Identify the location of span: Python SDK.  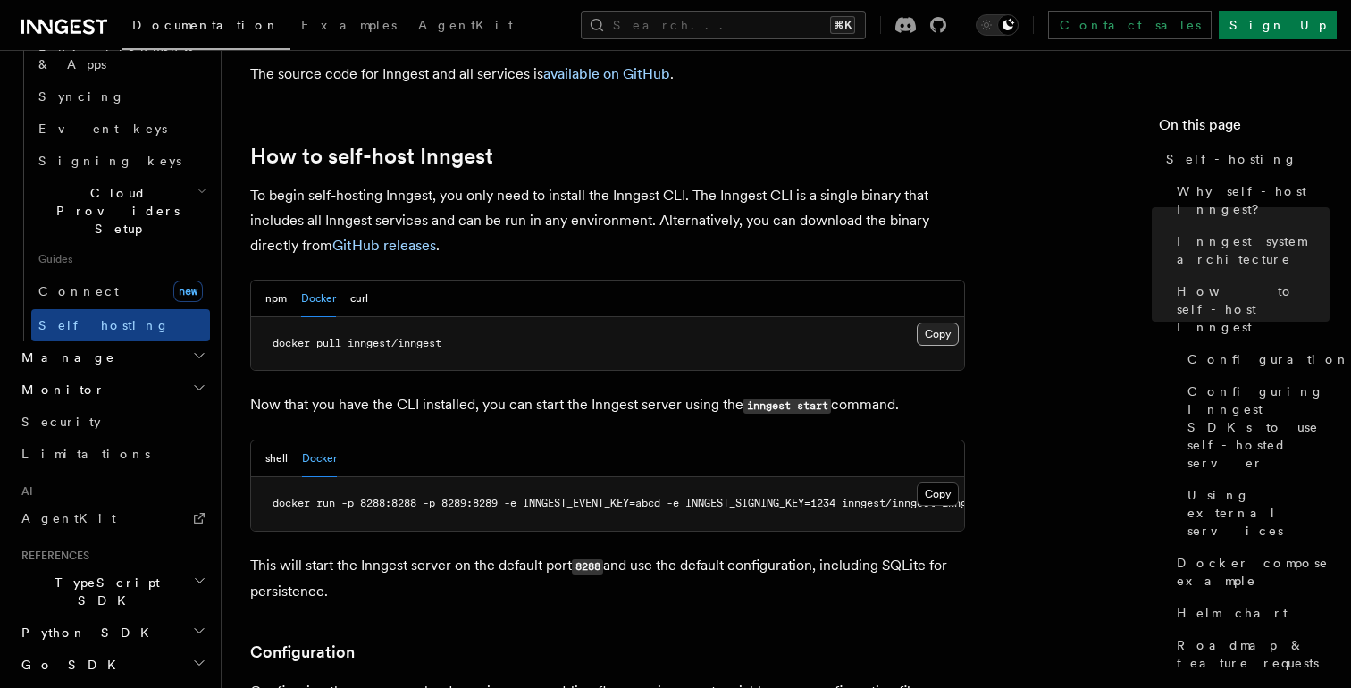
(87, 633).